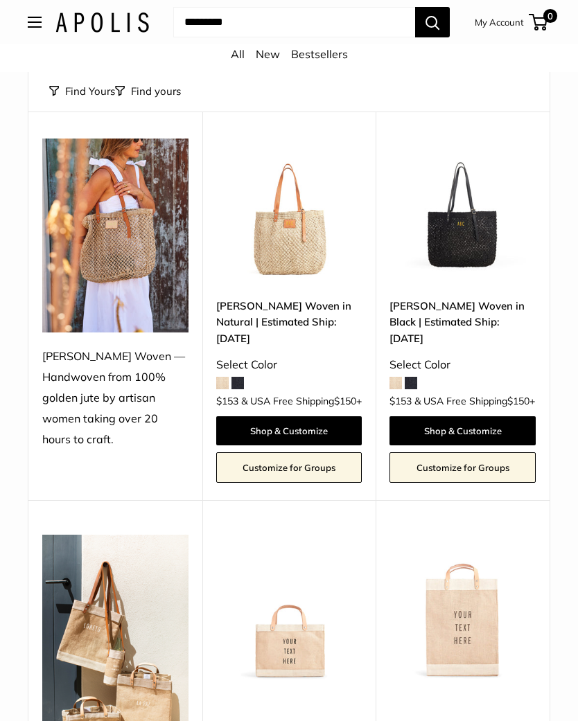 This screenshot has width=578, height=721. I want to click on a: Petite Market Bag in Naturaldescription_Effortless style that elevates every moment, so click(289, 608).